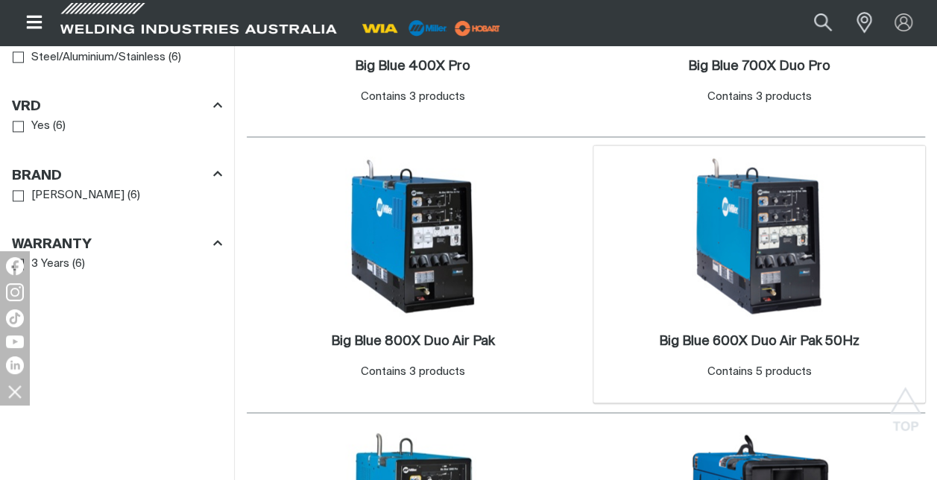 The image size is (937, 480). Describe the element at coordinates (15, 341) in the screenshot. I see `img: YouTube` at that location.